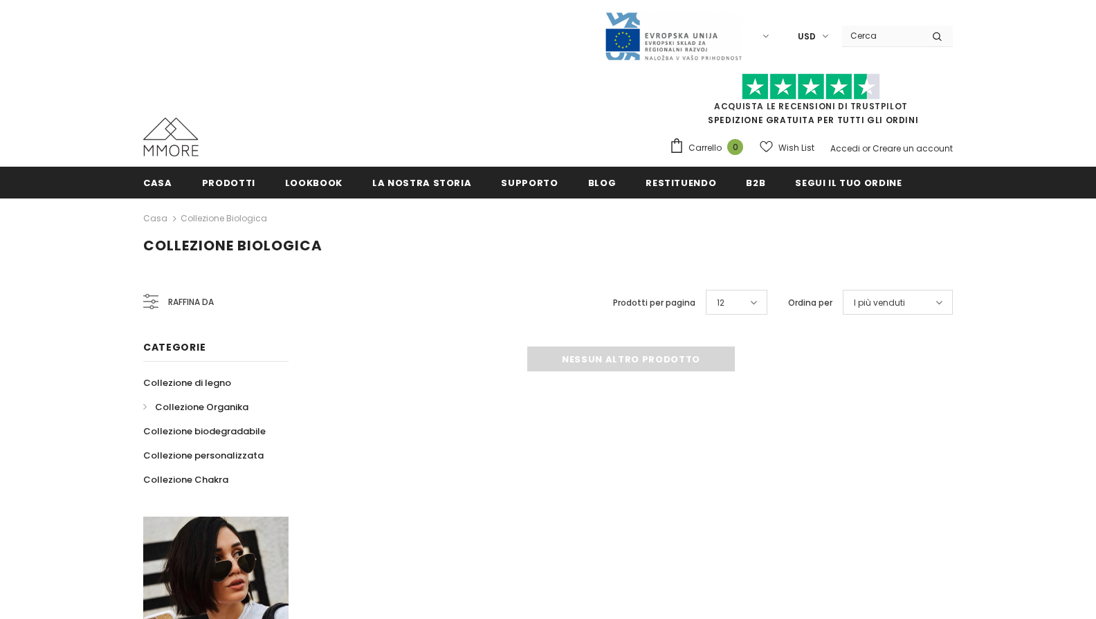 The image size is (1096, 619). What do you see at coordinates (845, 148) in the screenshot?
I see `a: Accedi` at bounding box center [845, 148].